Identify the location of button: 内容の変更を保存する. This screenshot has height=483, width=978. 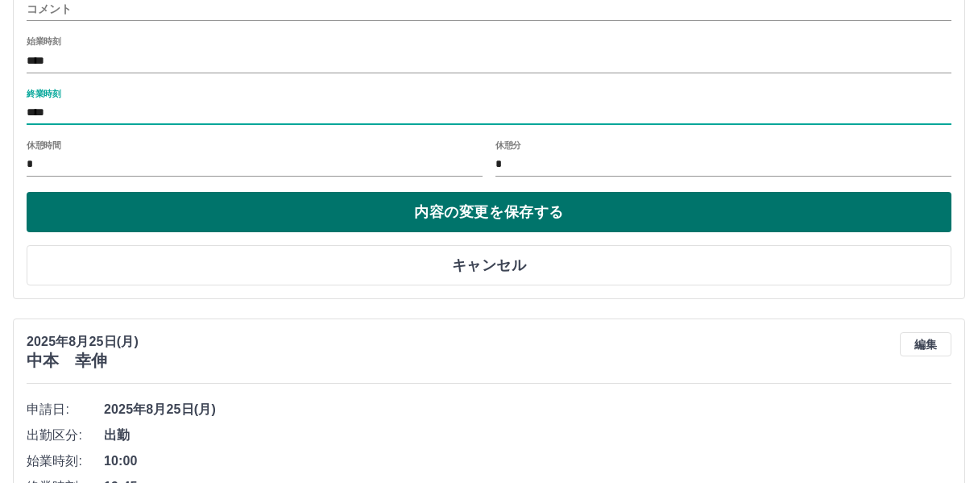
(489, 212).